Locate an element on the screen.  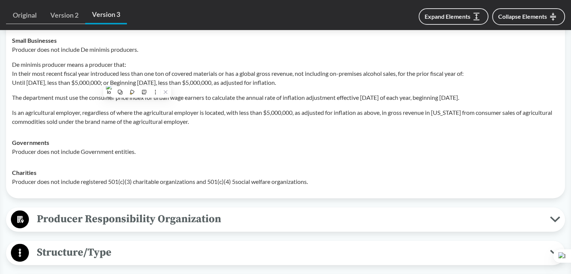
button: Producer Responsibility Organization is located at coordinates (285, 219).